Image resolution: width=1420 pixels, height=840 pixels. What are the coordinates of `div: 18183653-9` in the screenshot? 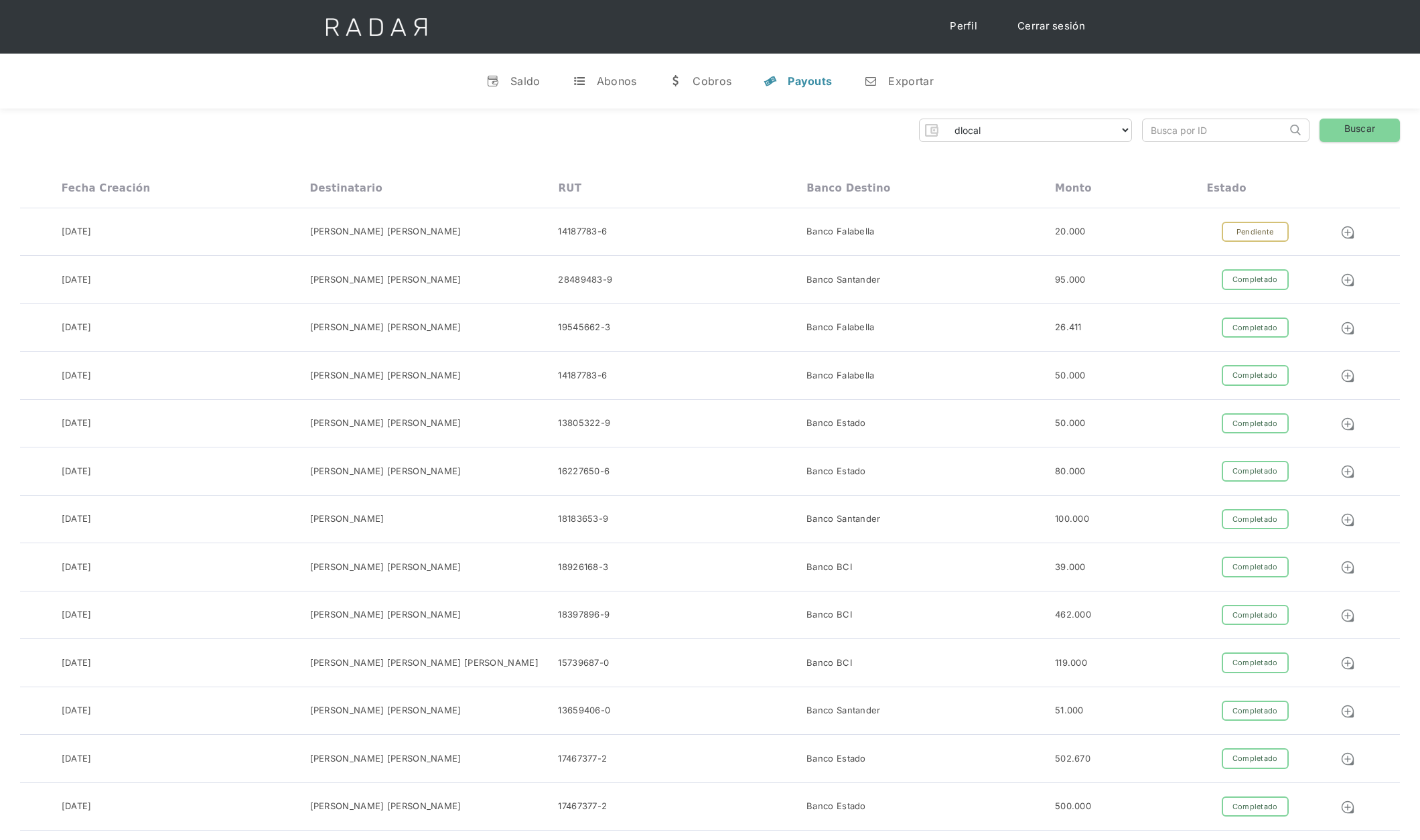 It's located at (583, 519).